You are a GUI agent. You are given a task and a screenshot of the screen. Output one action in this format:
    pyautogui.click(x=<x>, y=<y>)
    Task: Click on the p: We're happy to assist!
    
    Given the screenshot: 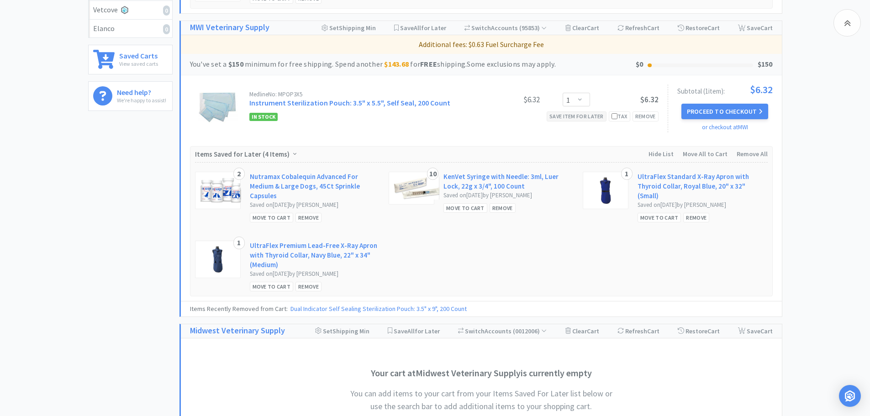 What is the action you would take?
    pyautogui.click(x=142, y=100)
    